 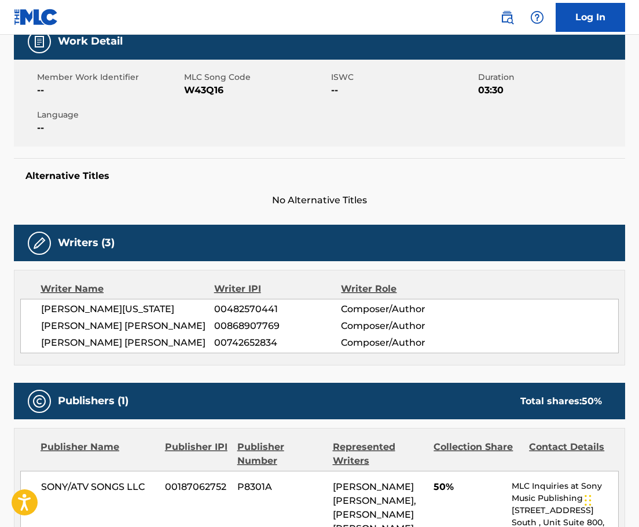 What do you see at coordinates (320, 176) in the screenshot?
I see `h5: Alternative Titles` at bounding box center [320, 176].